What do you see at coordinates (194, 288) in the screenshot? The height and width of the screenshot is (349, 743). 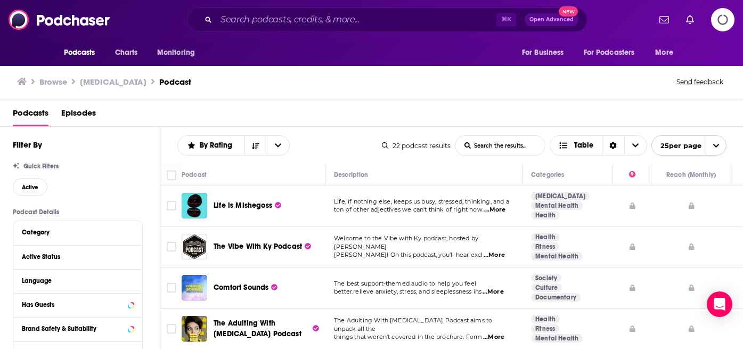 I see `img: Comfort Sounds` at bounding box center [194, 288].